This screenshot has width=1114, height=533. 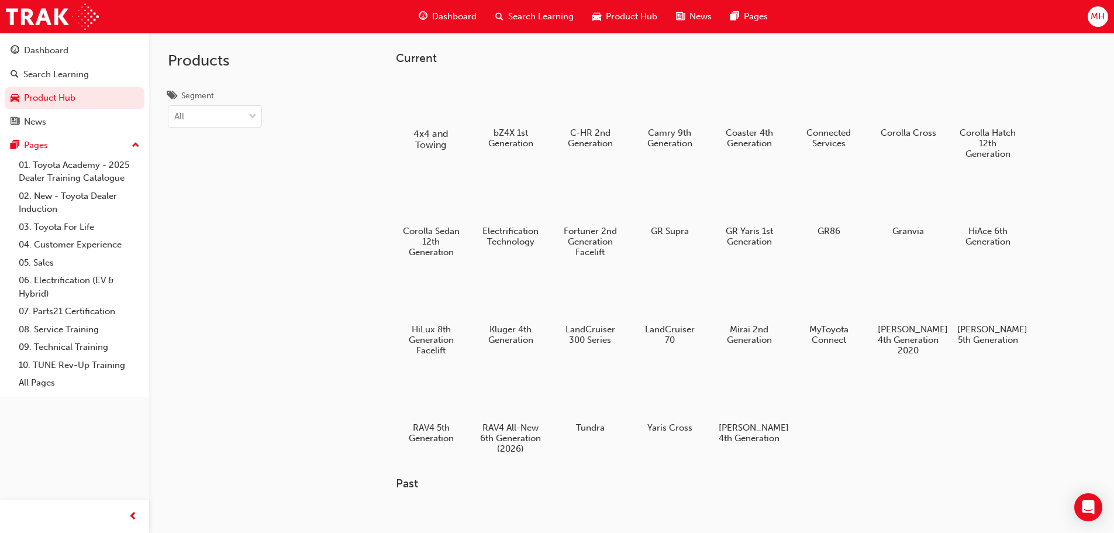 I want to click on h5: bZ4X 1st Generation, so click(x=511, y=138).